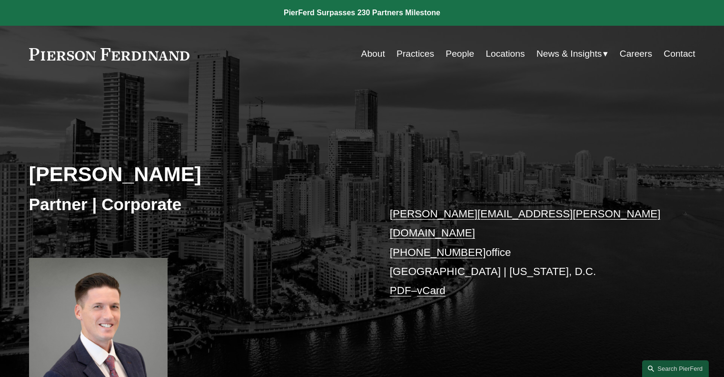 The image size is (724, 377). I want to click on a: folder dropdown, so click(572, 54).